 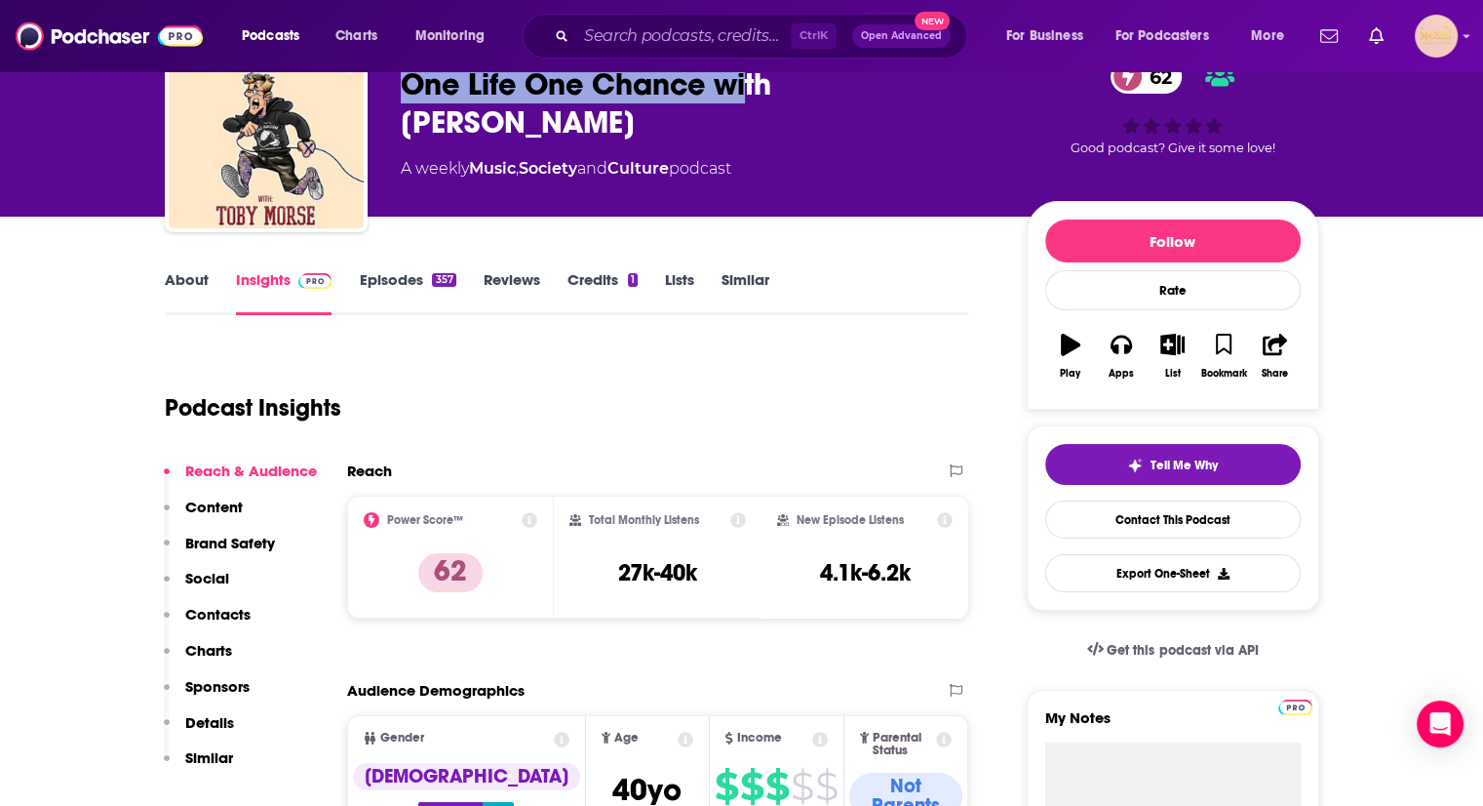 What do you see at coordinates (633, 280) in the screenshot?
I see `div: 1` at bounding box center [633, 280].